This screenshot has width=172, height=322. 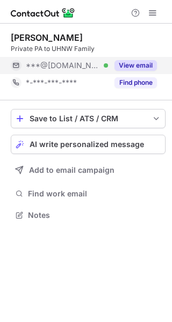 What do you see at coordinates (88, 119) in the screenshot?
I see `button: save-profile-one-click` at bounding box center [88, 119].